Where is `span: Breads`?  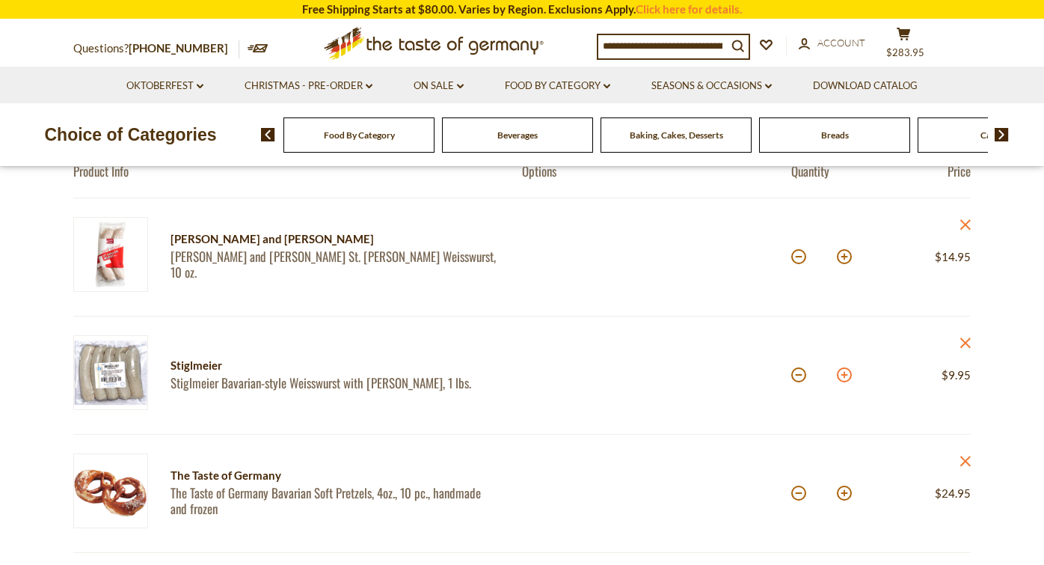 span: Breads is located at coordinates (835, 135).